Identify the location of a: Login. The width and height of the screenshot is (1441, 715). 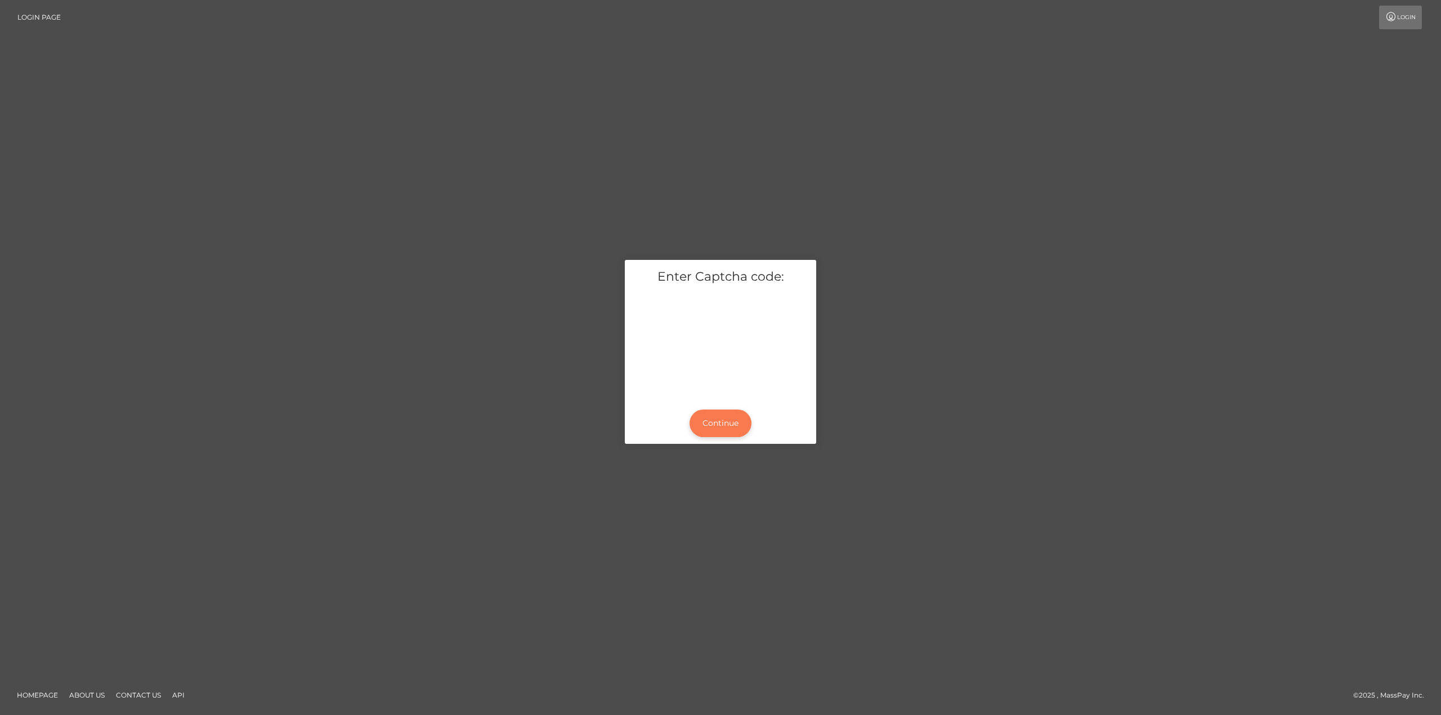
(1400, 17).